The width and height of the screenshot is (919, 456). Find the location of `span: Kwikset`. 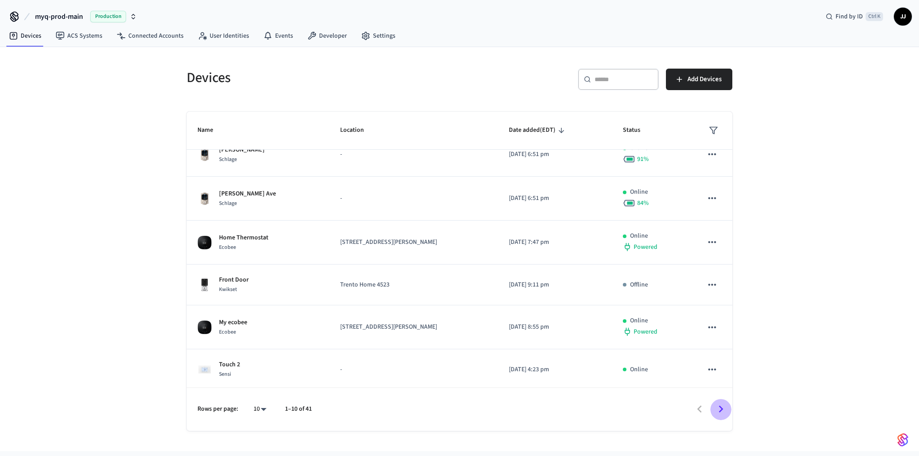

span: Kwikset is located at coordinates (228, 289).